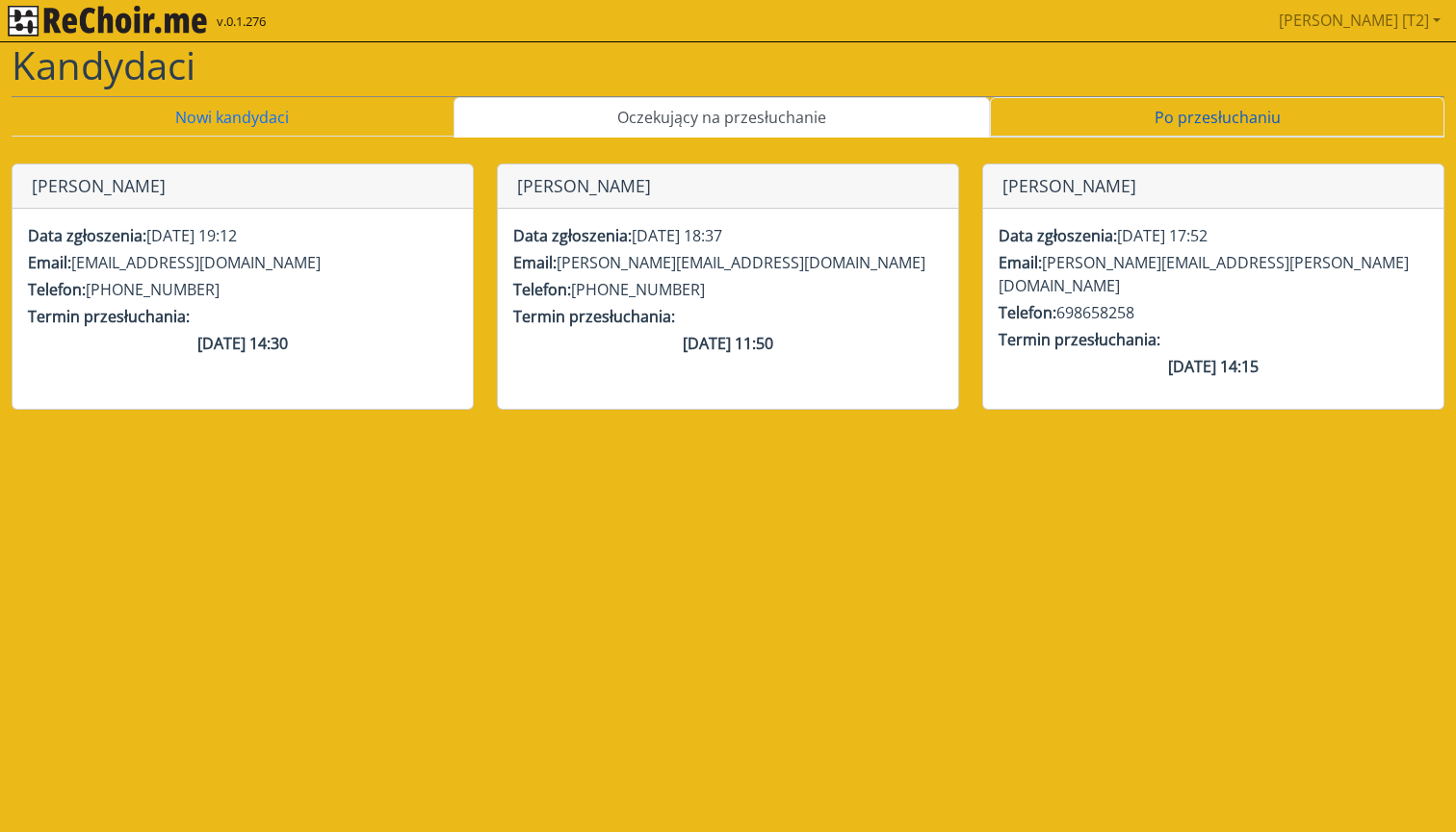 Image resolution: width=1456 pixels, height=832 pixels. What do you see at coordinates (1216, 118) in the screenshot?
I see `a: Po przesłuchaniu` at bounding box center [1216, 118].